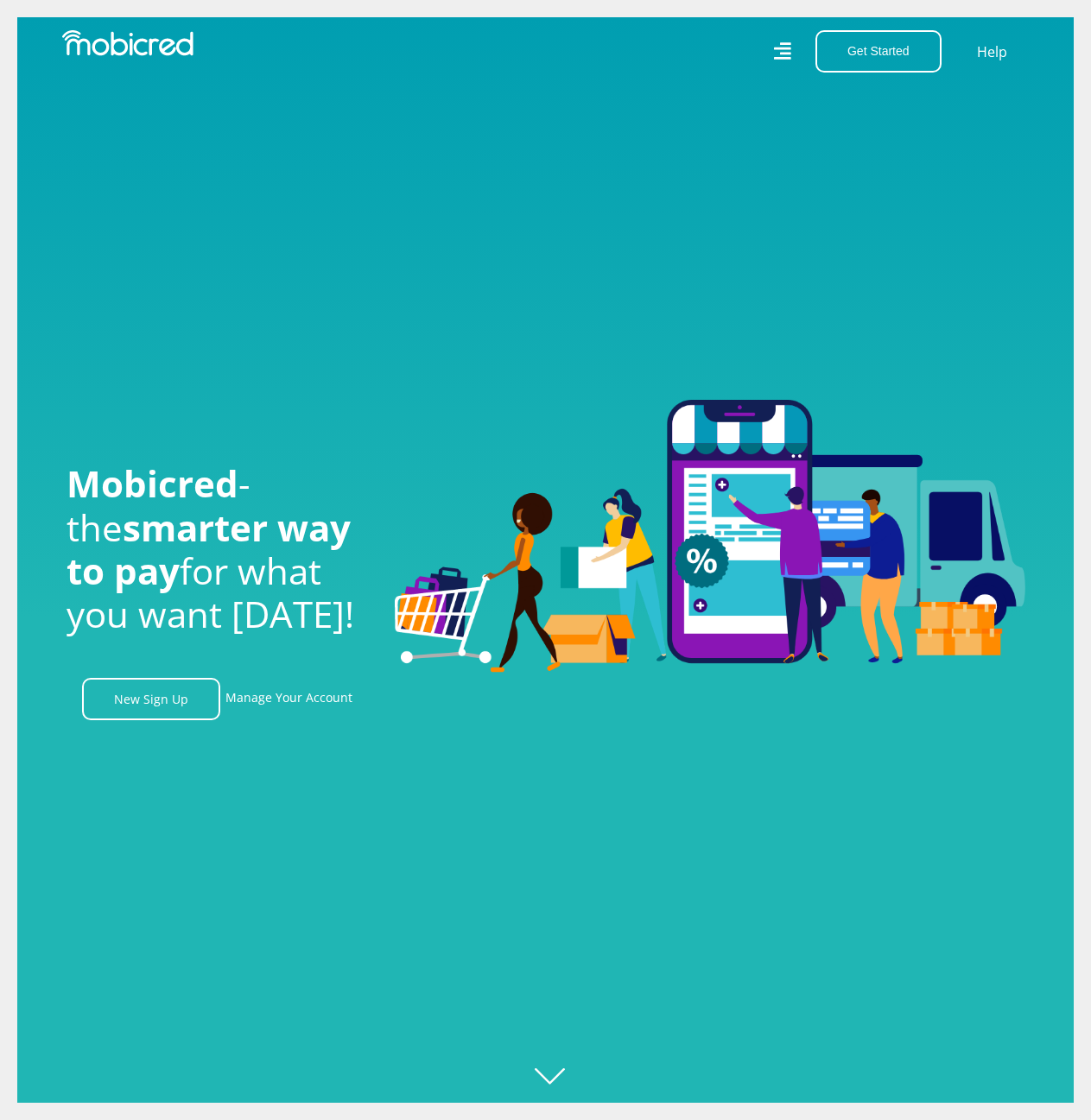 The image size is (1091, 1120). What do you see at coordinates (128, 44) in the screenshot?
I see `img: Mobicred` at bounding box center [128, 44].